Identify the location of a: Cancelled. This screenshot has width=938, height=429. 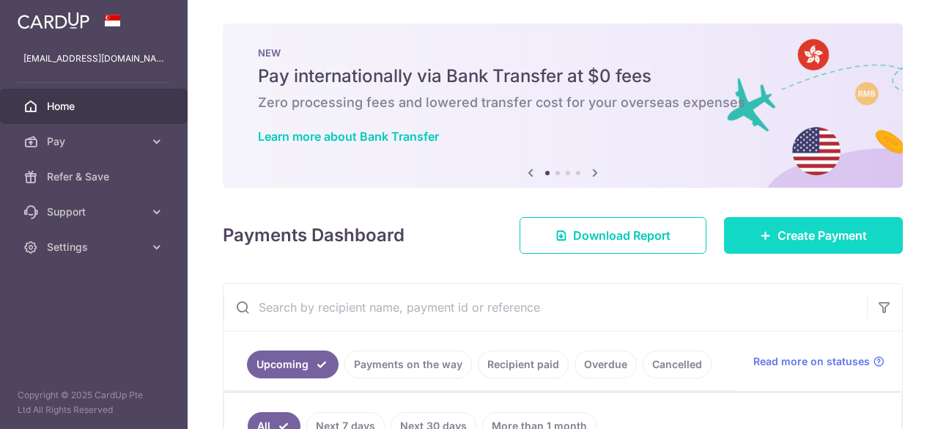
(677, 364).